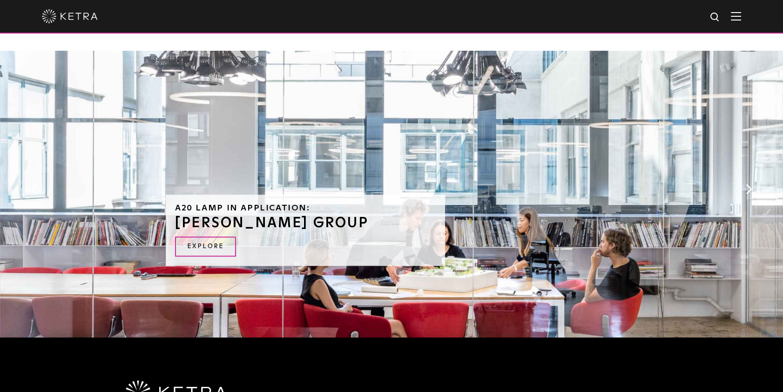  What do you see at coordinates (749, 189) in the screenshot?
I see `button: Next` at bounding box center [749, 189].